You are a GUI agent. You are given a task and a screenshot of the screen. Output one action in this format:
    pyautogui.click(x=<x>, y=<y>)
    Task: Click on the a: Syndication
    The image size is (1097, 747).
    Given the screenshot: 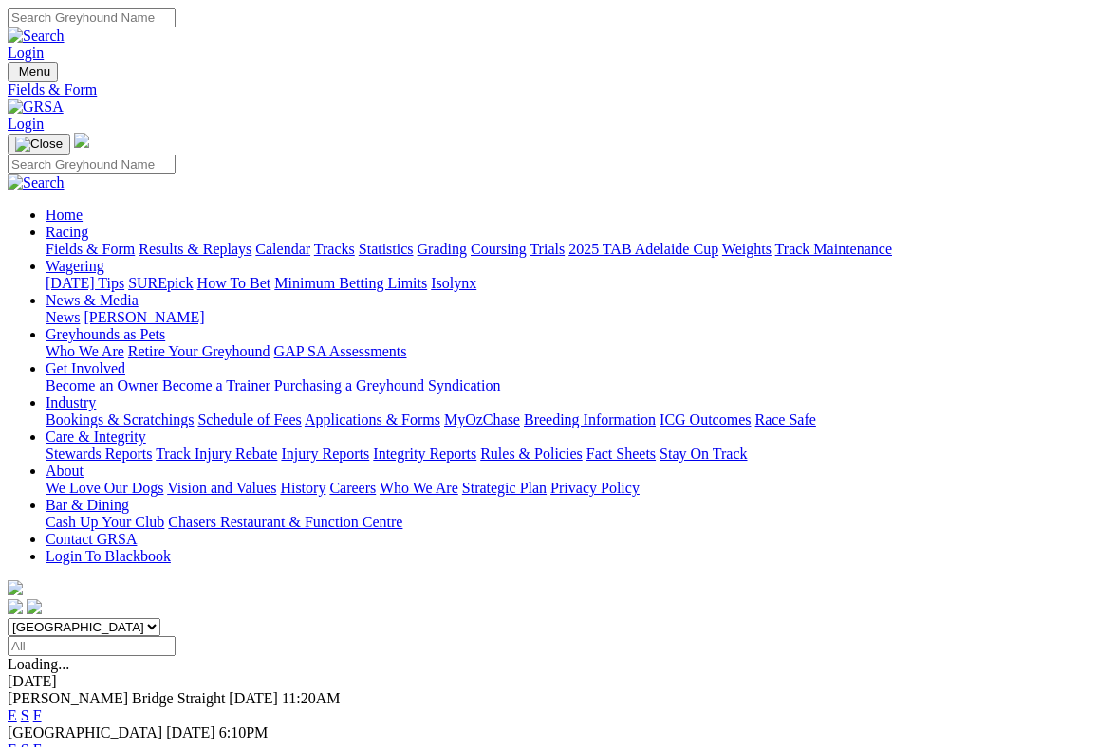 What is the action you would take?
    pyautogui.click(x=464, y=385)
    